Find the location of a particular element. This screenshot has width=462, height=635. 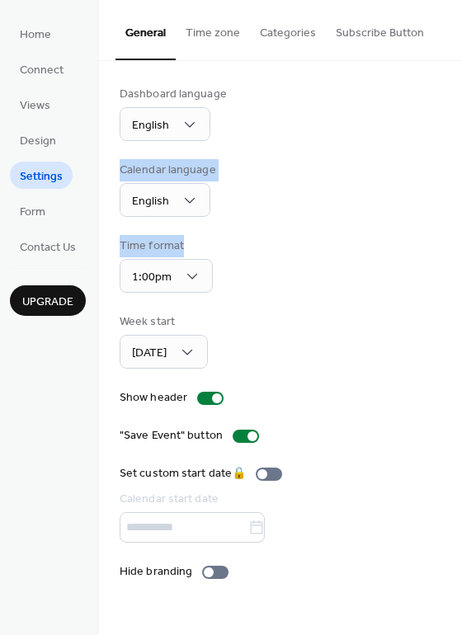

a: Connect is located at coordinates (41, 68).